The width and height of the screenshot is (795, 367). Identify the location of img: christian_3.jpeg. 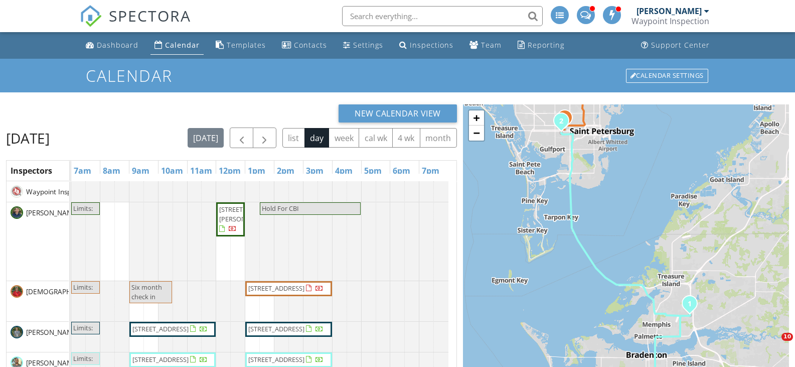
(17, 291).